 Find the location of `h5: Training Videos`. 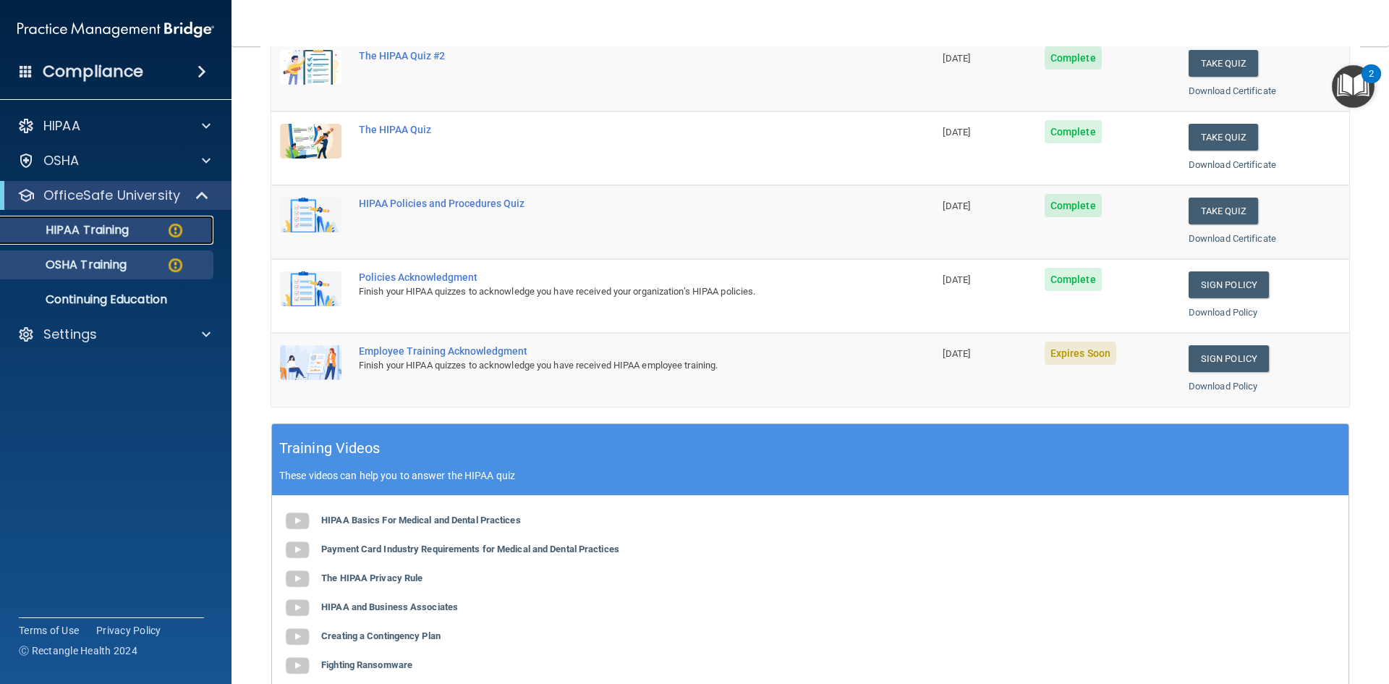

h5: Training Videos is located at coordinates (330, 448).